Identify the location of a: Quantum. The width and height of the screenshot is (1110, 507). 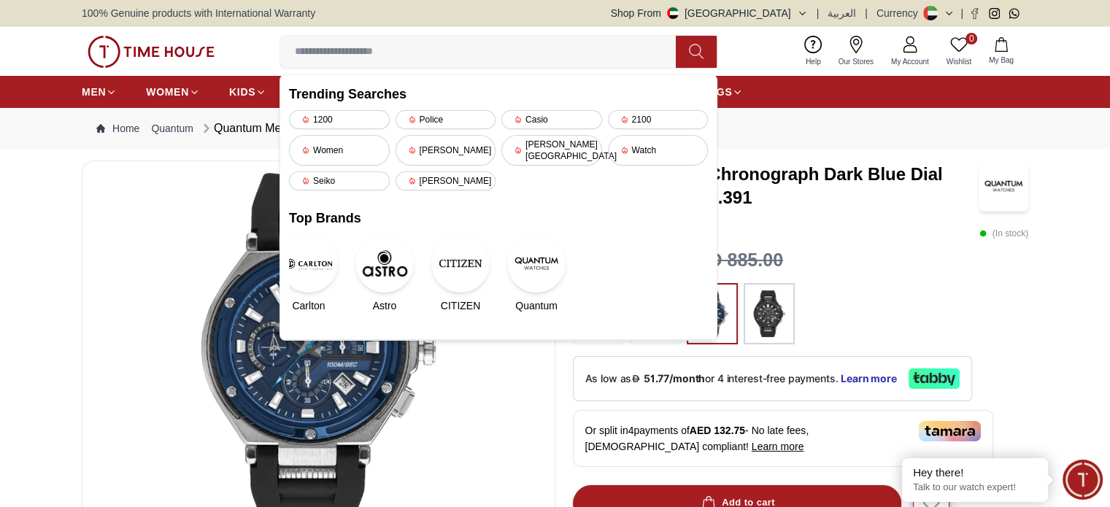
(172, 128).